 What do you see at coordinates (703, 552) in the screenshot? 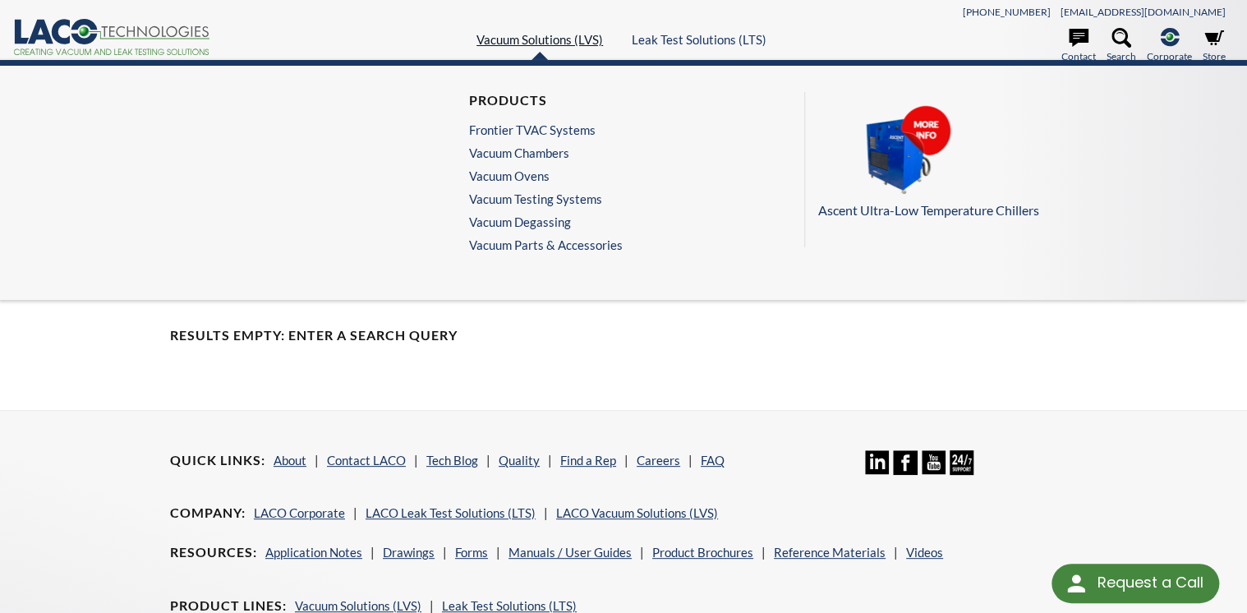
I see `a: Product Brochures` at bounding box center [703, 552].